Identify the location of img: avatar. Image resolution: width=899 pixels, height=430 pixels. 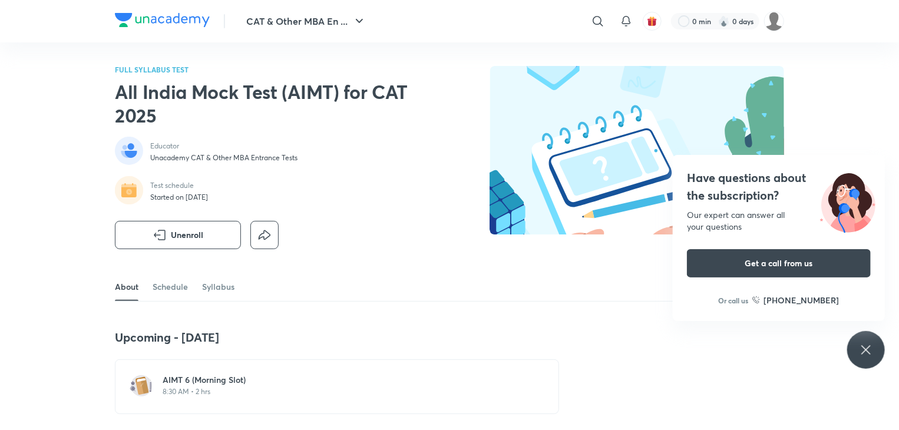
(652, 21).